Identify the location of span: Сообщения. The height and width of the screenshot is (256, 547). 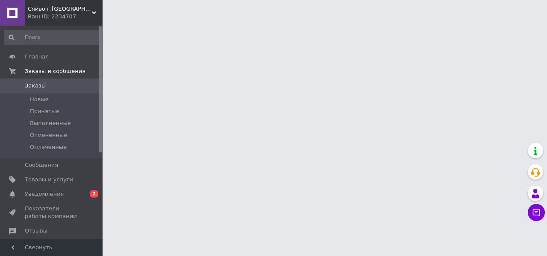
(41, 165).